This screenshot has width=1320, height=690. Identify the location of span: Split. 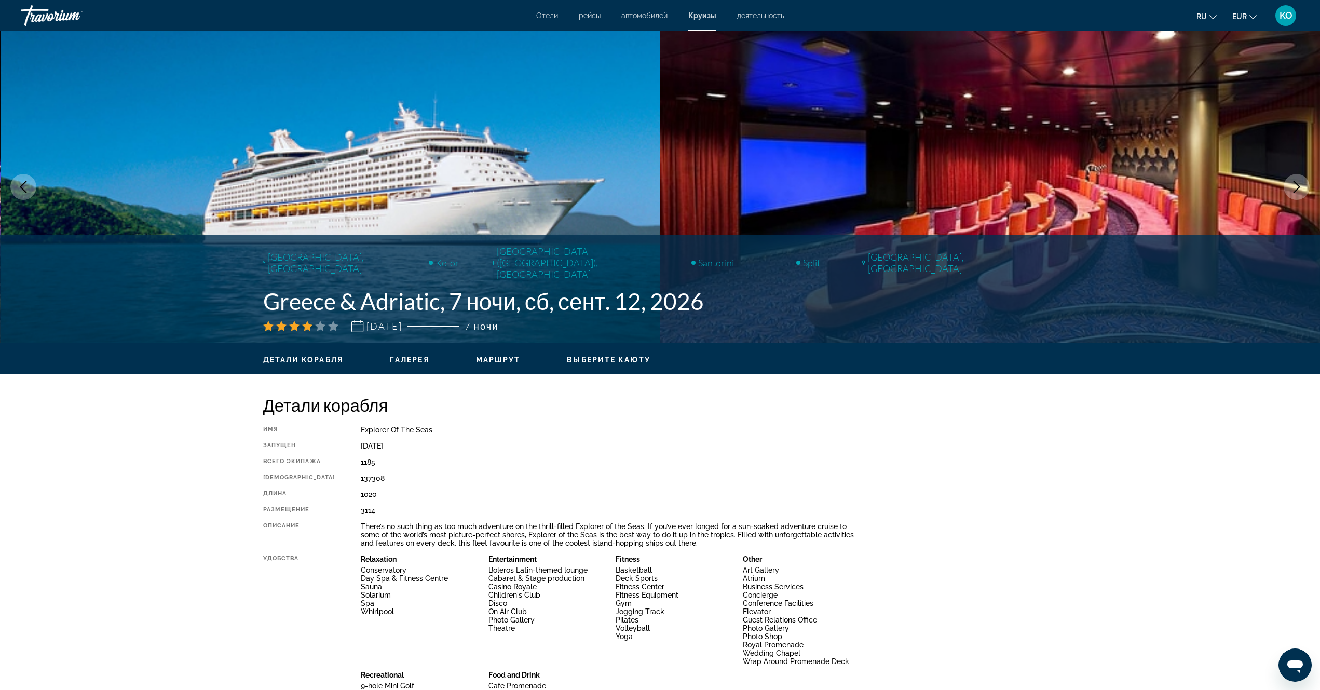
(811, 263).